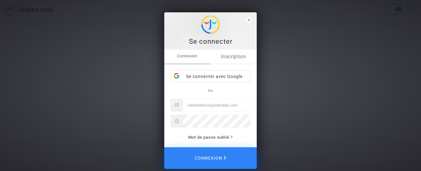 This screenshot has height=171, width=421. What do you see at coordinates (210, 76) in the screenshot?
I see `div: Se connecter avec Google` at bounding box center [210, 76].